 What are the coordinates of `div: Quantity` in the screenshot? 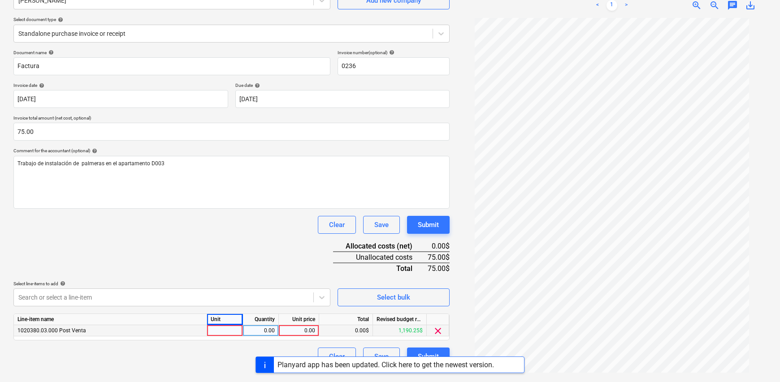 It's located at (261, 320).